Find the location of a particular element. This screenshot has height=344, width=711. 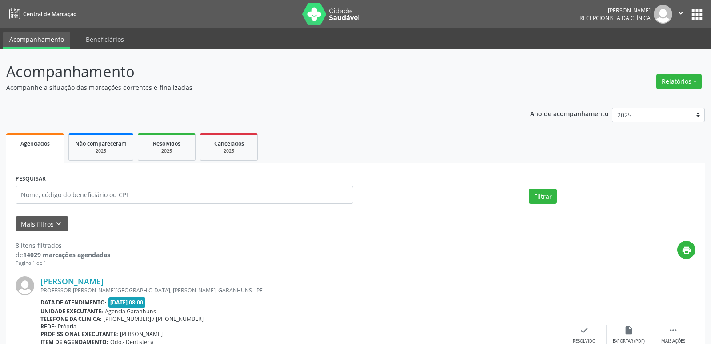

b: Rede: is located at coordinates (48, 326).